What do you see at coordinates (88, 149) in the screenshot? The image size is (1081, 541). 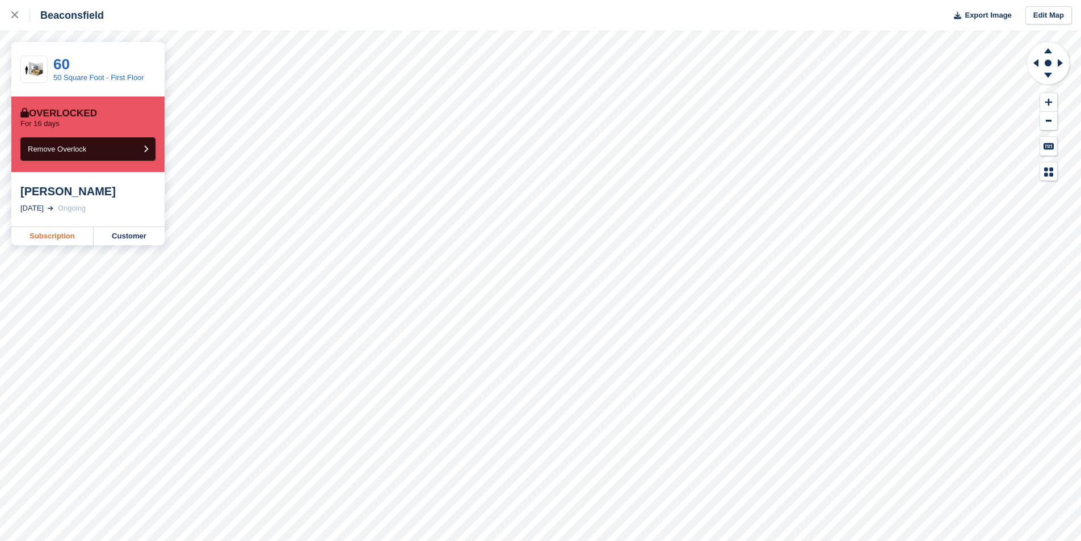 I see `button: Remove Overlock` at bounding box center [88, 149].